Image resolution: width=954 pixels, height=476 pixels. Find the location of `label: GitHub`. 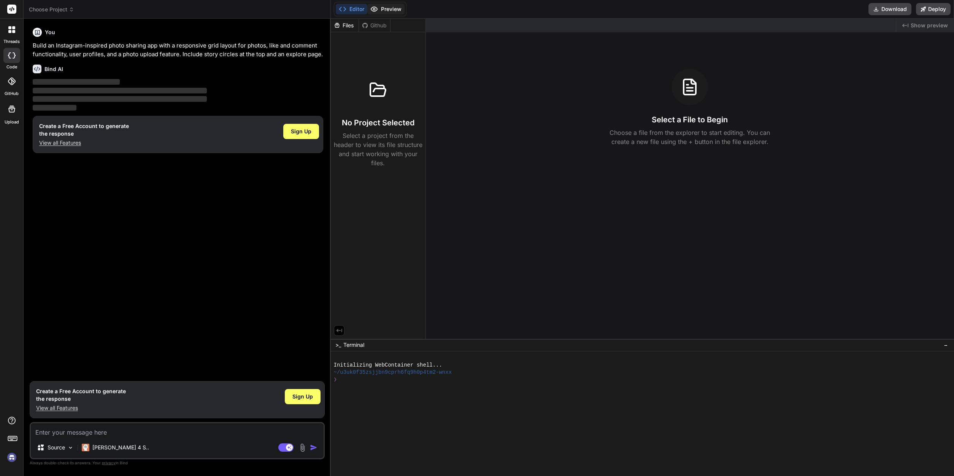

label: GitHub is located at coordinates (11, 93).